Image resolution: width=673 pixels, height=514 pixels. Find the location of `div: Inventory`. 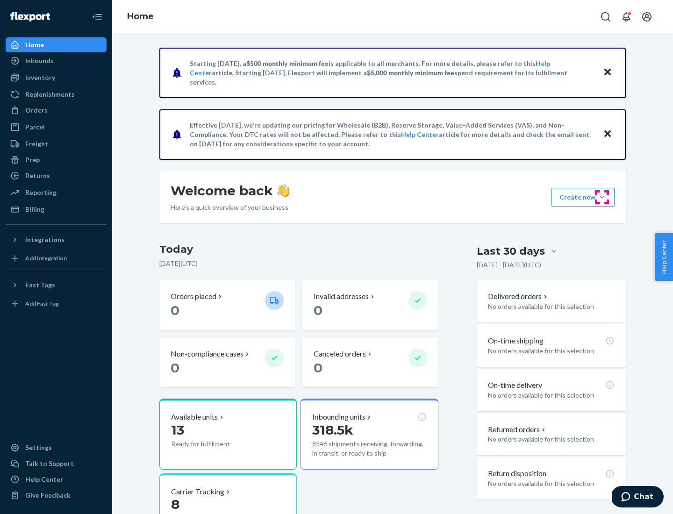

div: Inventory is located at coordinates (40, 78).